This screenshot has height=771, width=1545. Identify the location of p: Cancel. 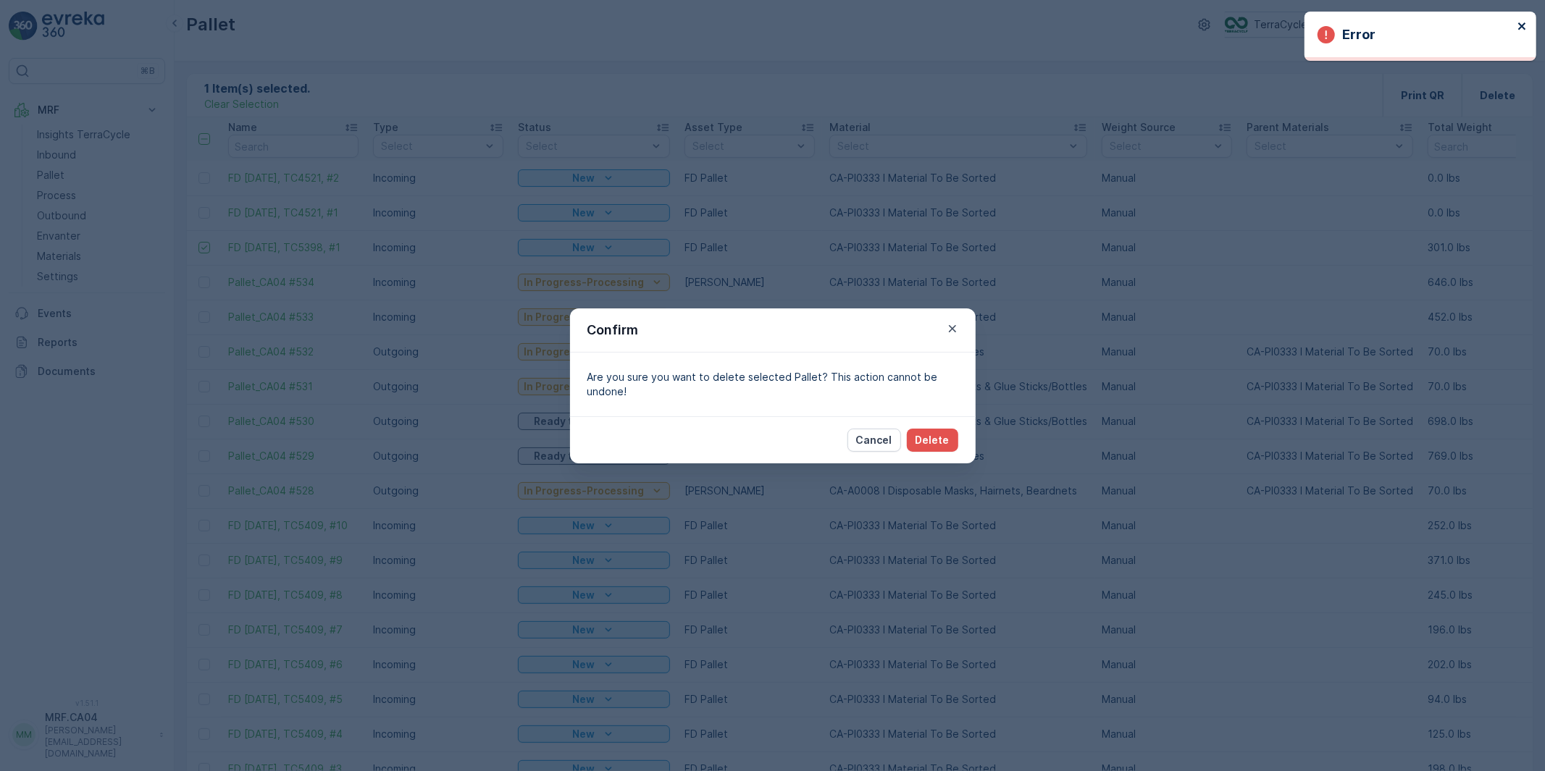
(874, 440).